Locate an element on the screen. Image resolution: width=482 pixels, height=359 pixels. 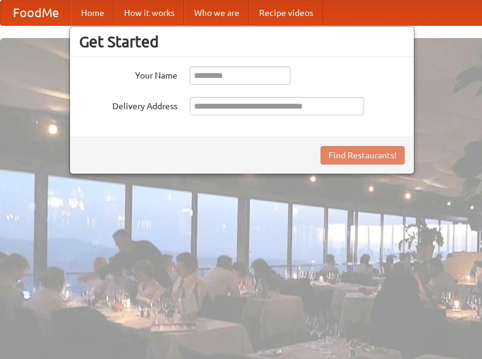
a: Home is located at coordinates (93, 13).